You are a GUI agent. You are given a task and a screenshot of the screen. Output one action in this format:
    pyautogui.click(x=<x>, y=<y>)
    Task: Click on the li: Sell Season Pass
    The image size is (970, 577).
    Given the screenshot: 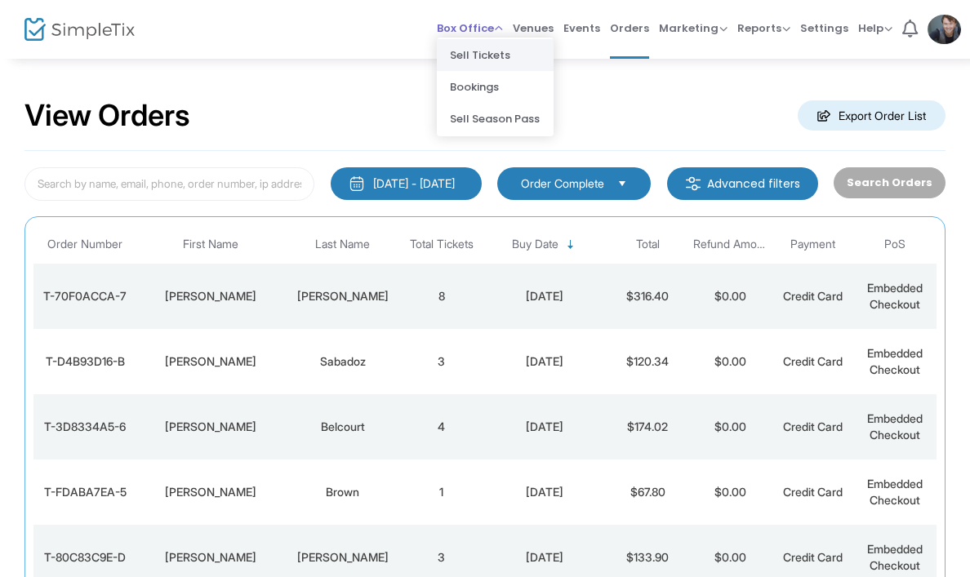 What is the action you would take?
    pyautogui.click(x=495, y=118)
    